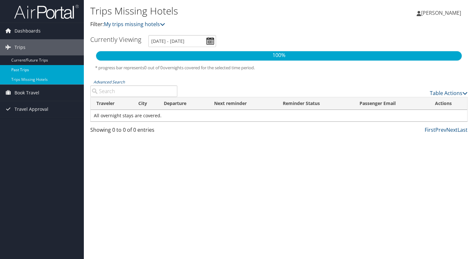  What do you see at coordinates (279, 55) in the screenshot?
I see `p: 100%` at bounding box center [279, 55].